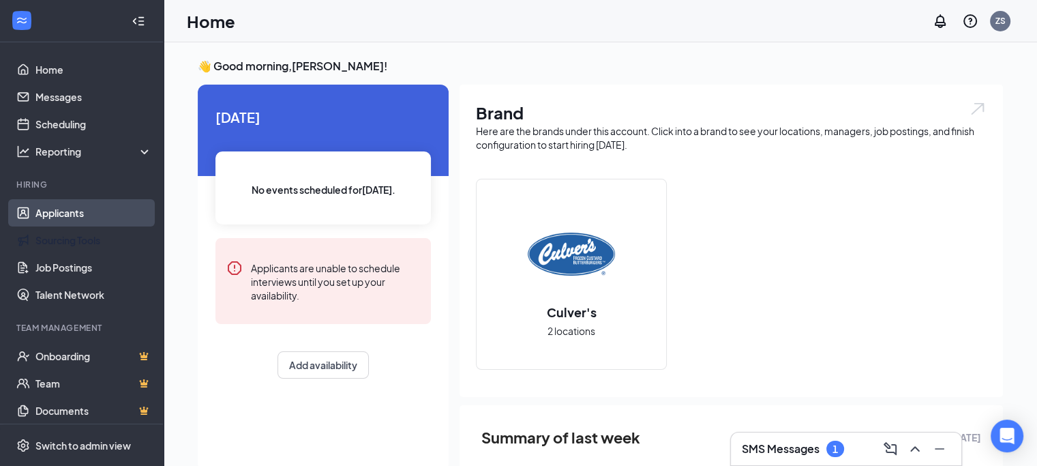  Describe the element at coordinates (560, 437) in the screenshot. I see `span: Summary of last week` at that location.